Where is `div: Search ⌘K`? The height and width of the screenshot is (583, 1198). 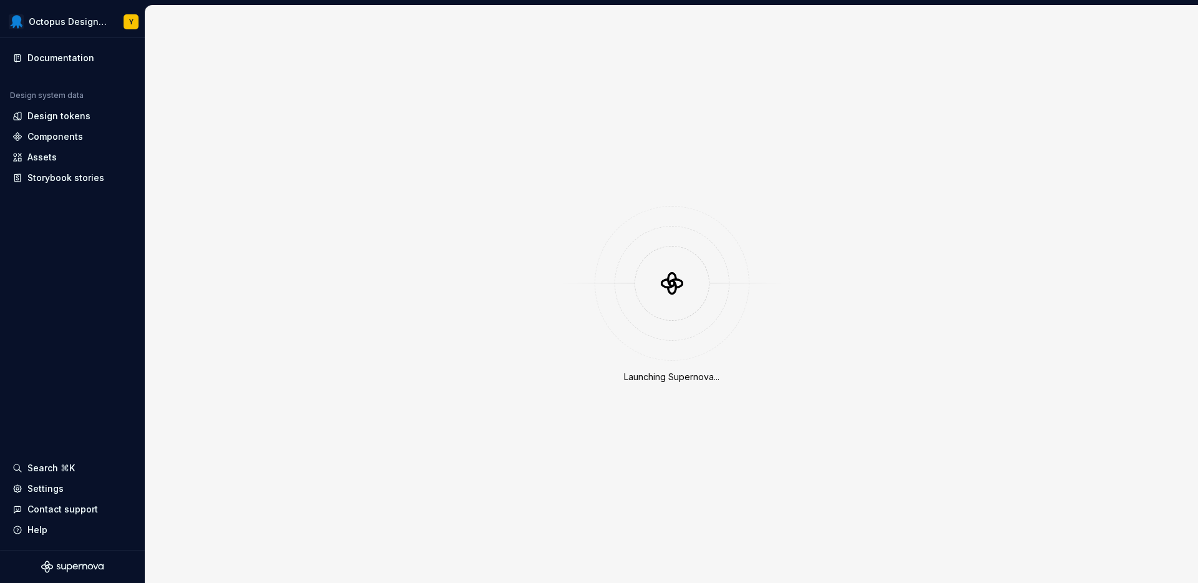
div: Search ⌘K is located at coordinates (51, 468).